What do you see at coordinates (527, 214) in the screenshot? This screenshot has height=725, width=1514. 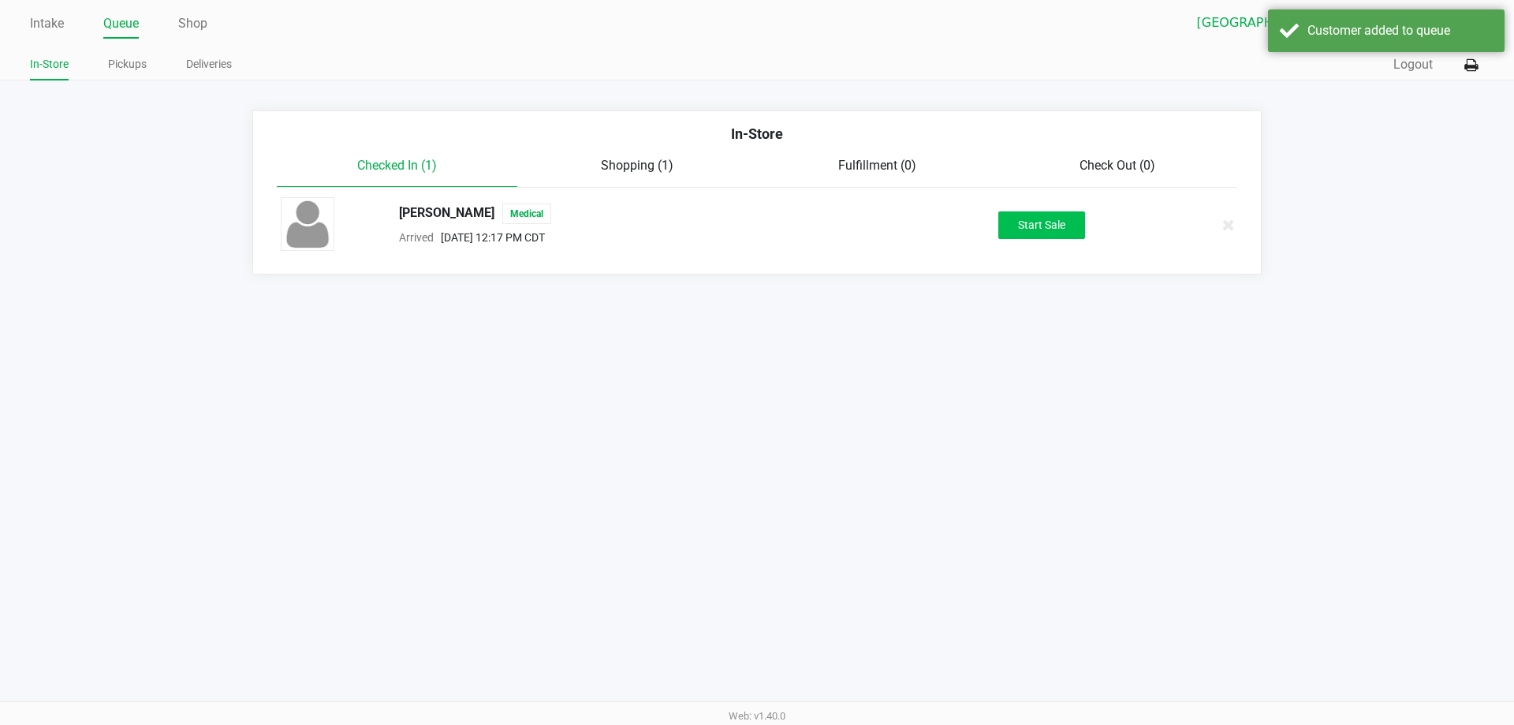 I see `span: Medical` at bounding box center [527, 214].